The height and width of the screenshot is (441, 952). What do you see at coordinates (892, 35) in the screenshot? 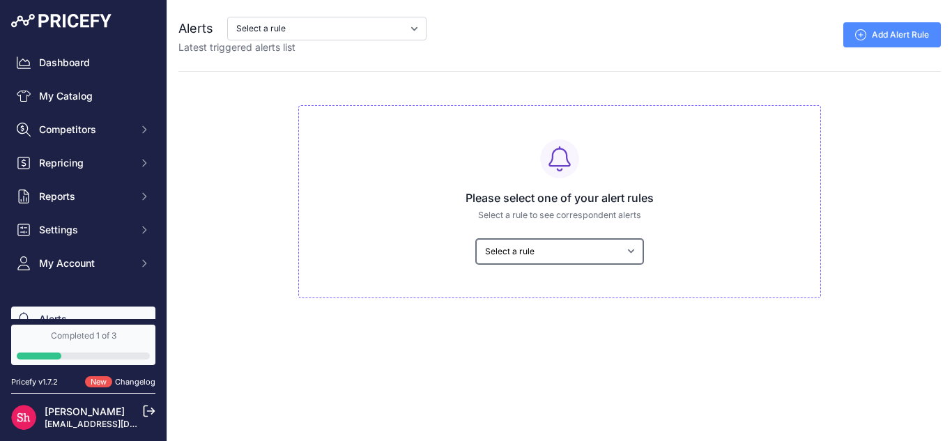
I see `a: Add Alert Rule` at bounding box center [892, 35].